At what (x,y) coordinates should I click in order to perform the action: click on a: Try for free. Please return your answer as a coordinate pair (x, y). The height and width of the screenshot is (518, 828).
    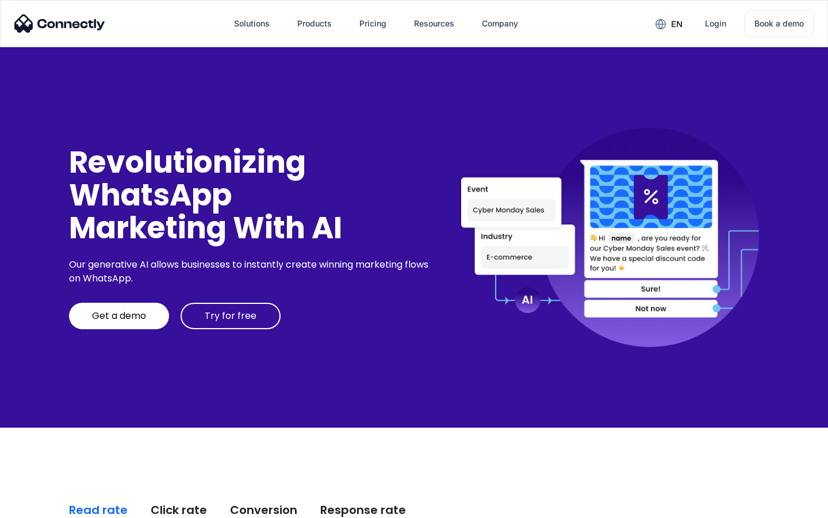
    Looking at the image, I should click on (231, 316).